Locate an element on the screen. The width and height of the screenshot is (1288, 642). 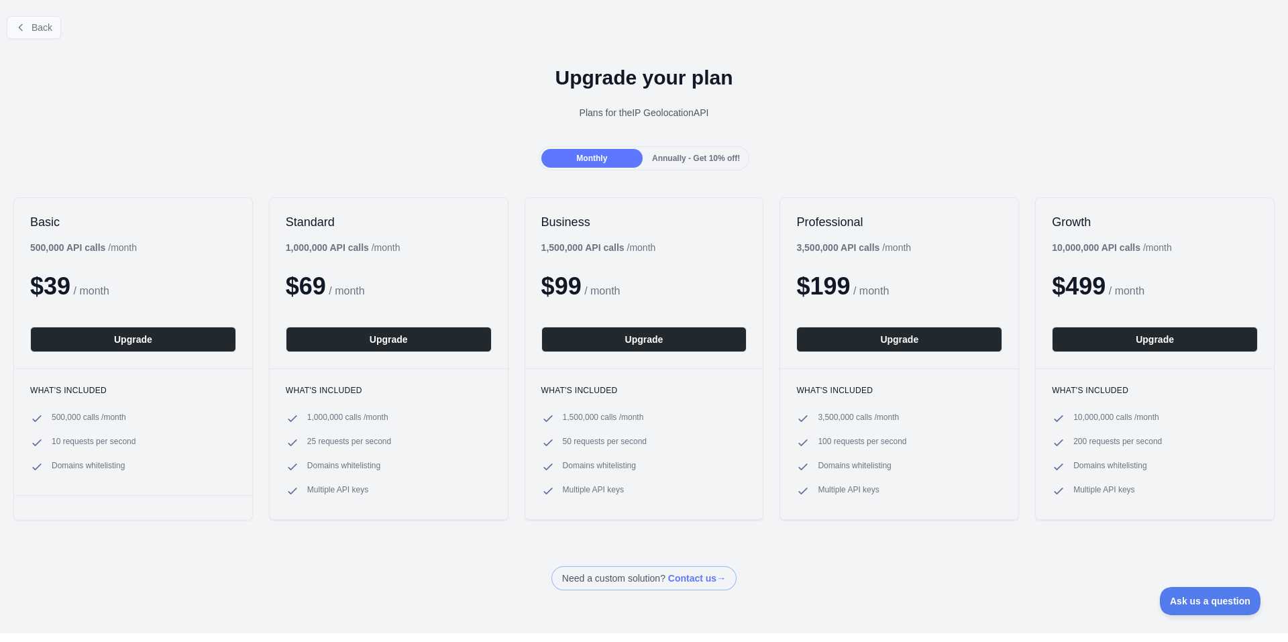
span: $ 99 is located at coordinates (561, 286).